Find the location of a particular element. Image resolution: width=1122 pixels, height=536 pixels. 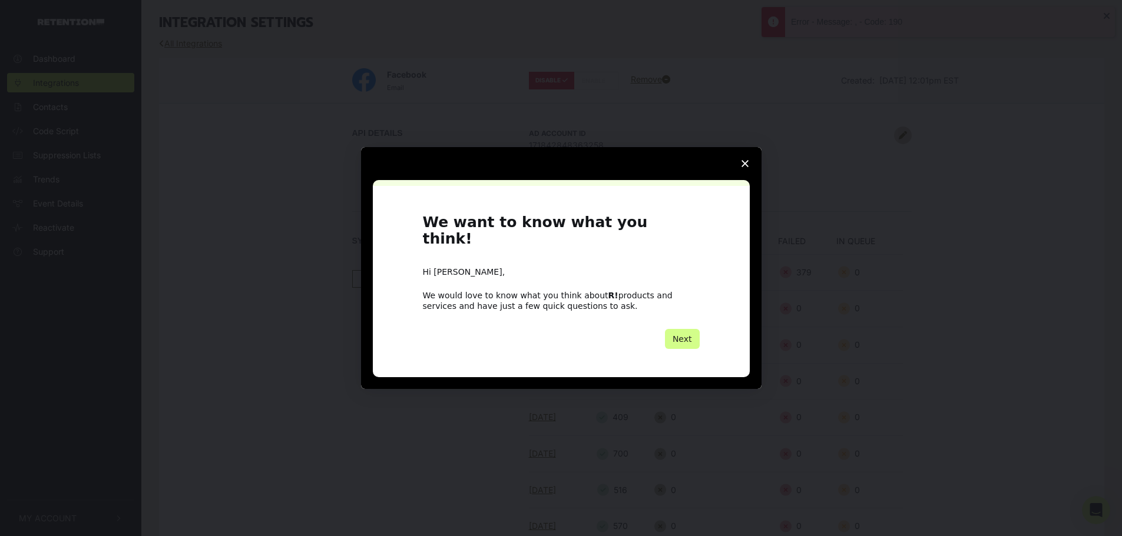

div: We would love to know what you think about products and services and have just a few quick questi... is located at coordinates (561, 301).